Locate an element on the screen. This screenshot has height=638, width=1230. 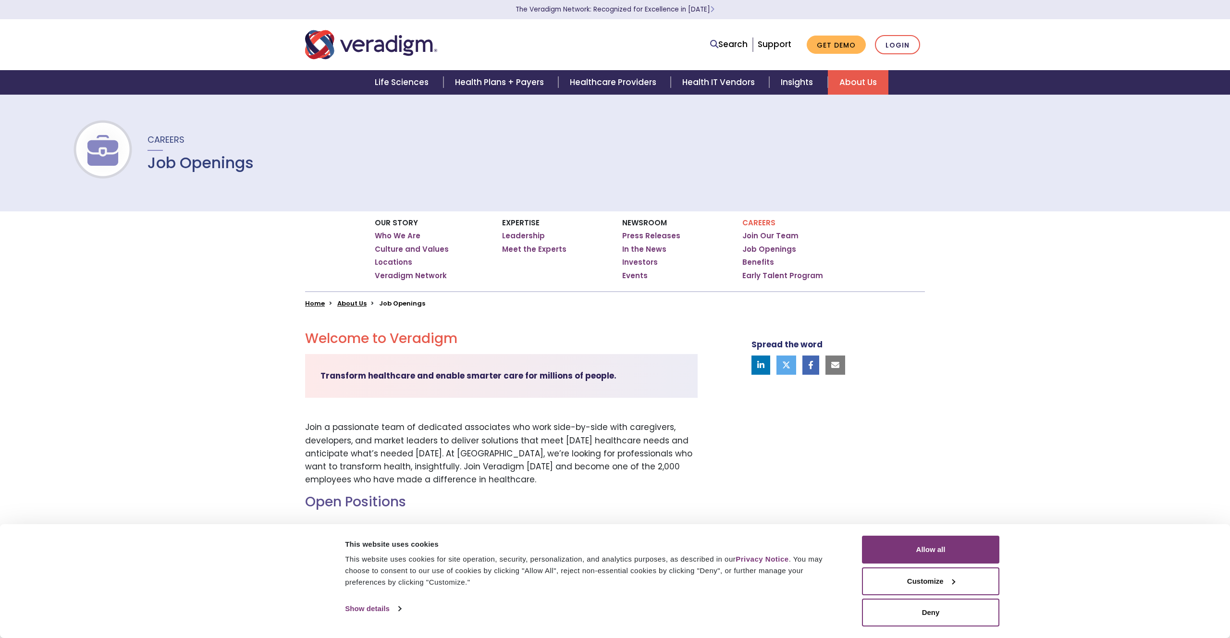
span: Learn More is located at coordinates (712, 9).